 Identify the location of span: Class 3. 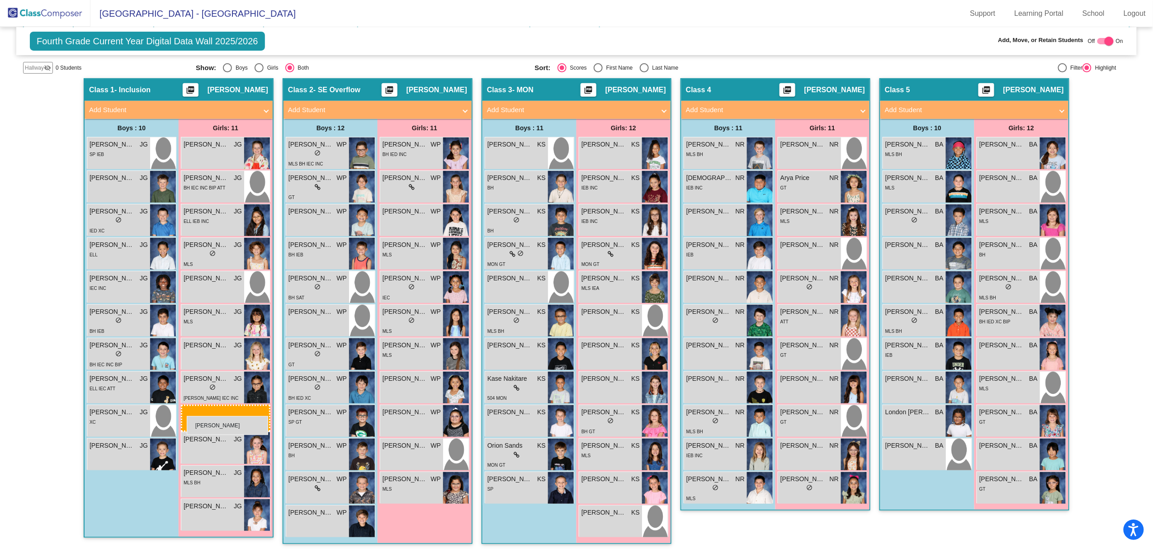
(500, 90).